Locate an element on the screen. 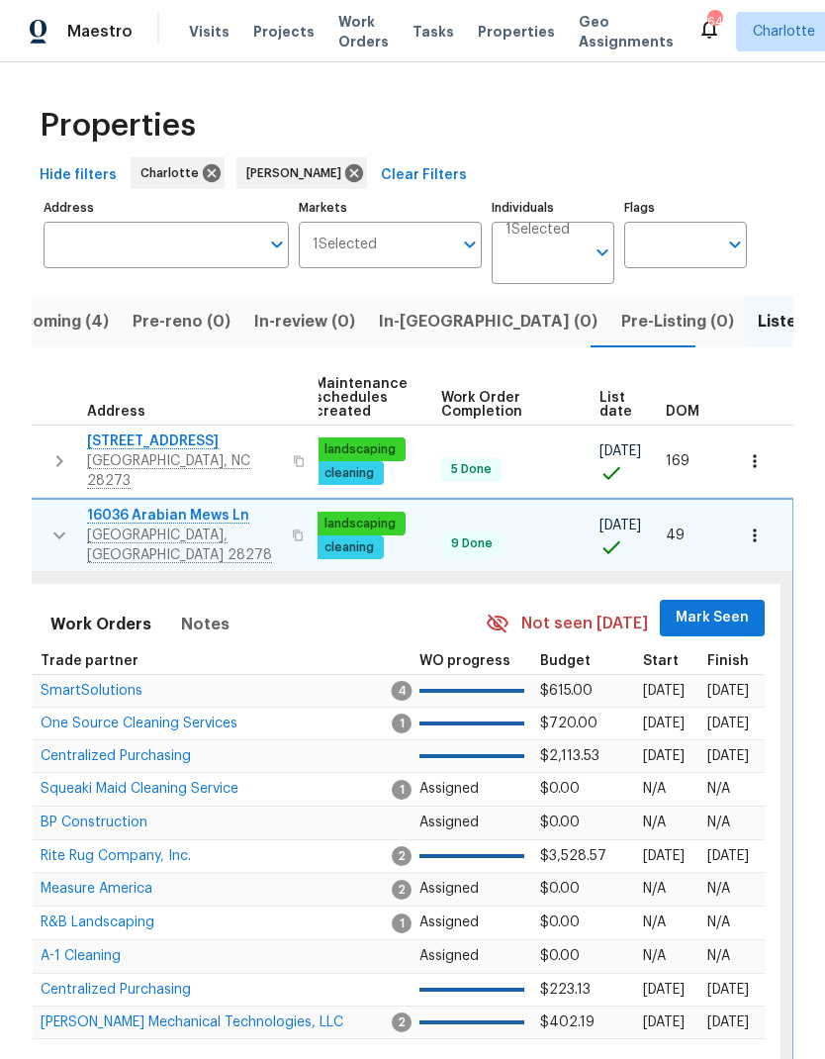 Image resolution: width=825 pixels, height=1059 pixels. a: Measure America is located at coordinates (96, 889).